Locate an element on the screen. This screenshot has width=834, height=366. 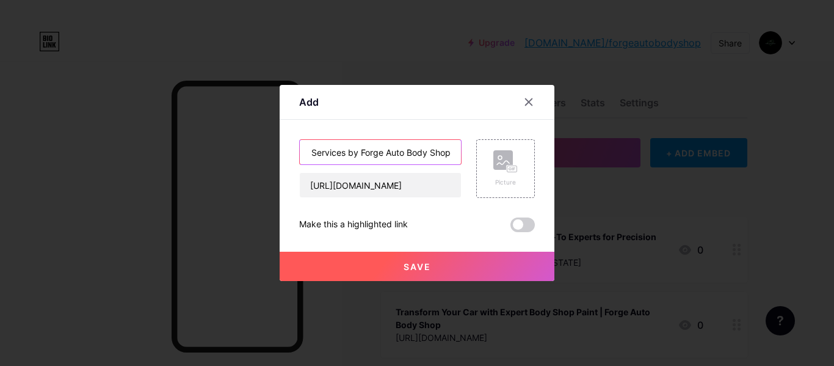
button: Save is located at coordinates (417, 266).